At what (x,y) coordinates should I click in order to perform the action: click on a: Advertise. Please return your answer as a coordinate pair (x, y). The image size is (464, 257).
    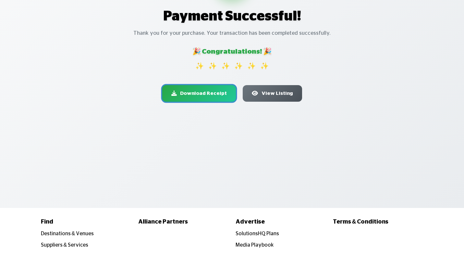
    Looking at the image, I should click on (281, 222).